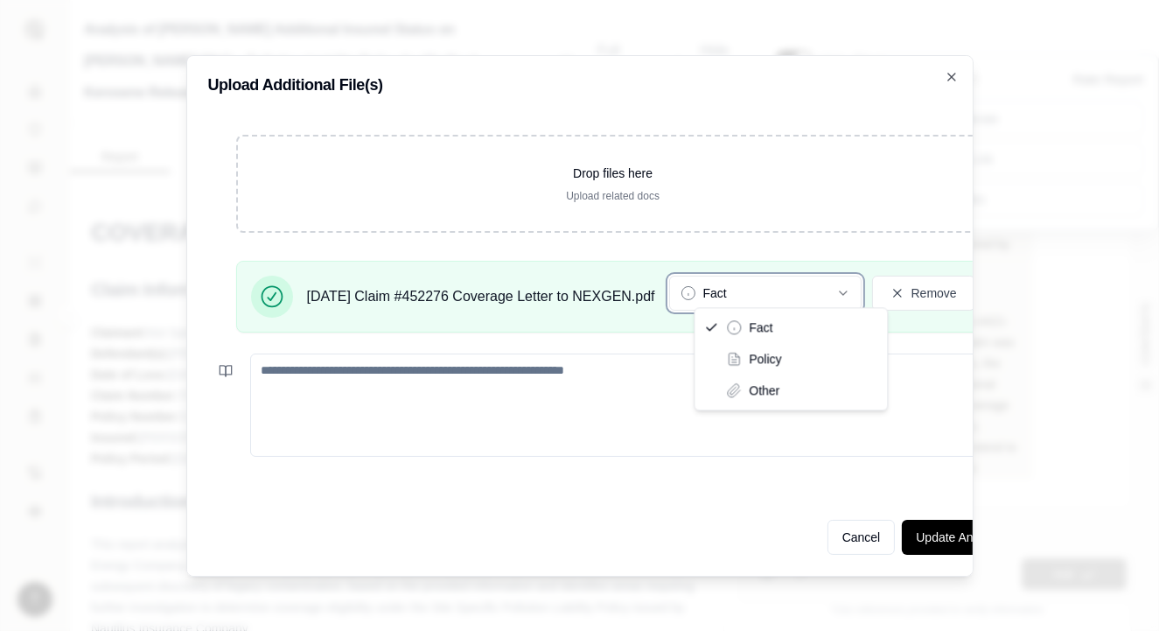  What do you see at coordinates (613, 85) in the screenshot?
I see `h2: Upload Additional File(s)` at bounding box center [613, 85].